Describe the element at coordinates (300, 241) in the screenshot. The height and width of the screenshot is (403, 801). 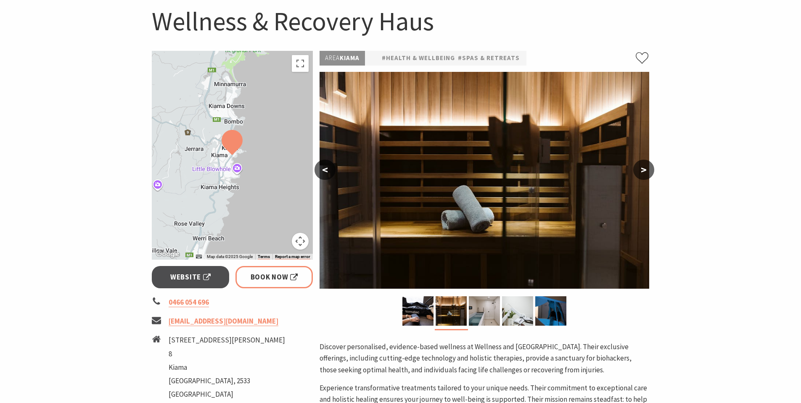
I see `button: Map camera controls` at that location.